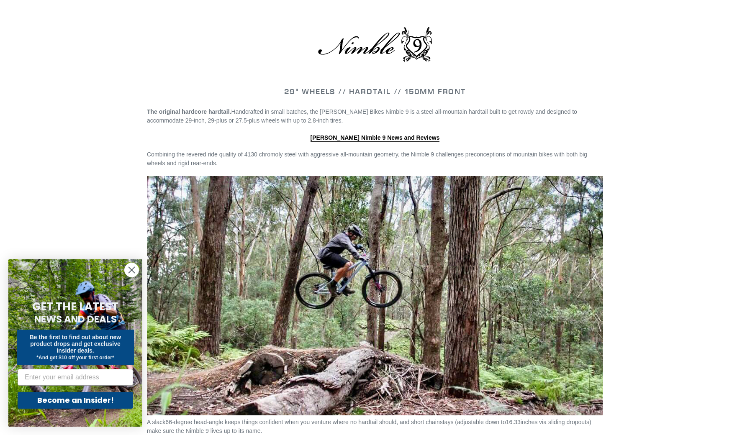  What do you see at coordinates (131, 270) in the screenshot?
I see `button: Close dialog` at bounding box center [131, 270].